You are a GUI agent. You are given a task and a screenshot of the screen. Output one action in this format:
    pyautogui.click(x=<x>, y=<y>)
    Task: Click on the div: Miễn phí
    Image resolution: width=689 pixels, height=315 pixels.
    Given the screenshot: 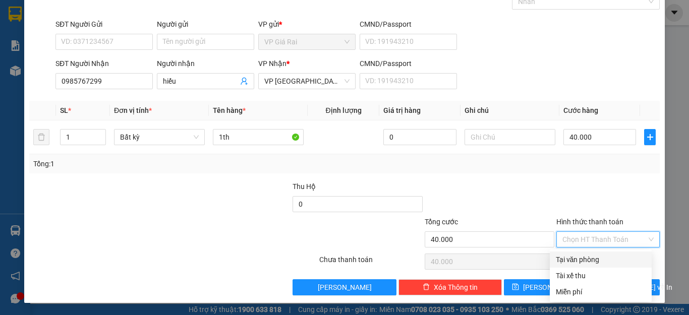 What is the action you would take?
    pyautogui.click(x=600, y=292)
    